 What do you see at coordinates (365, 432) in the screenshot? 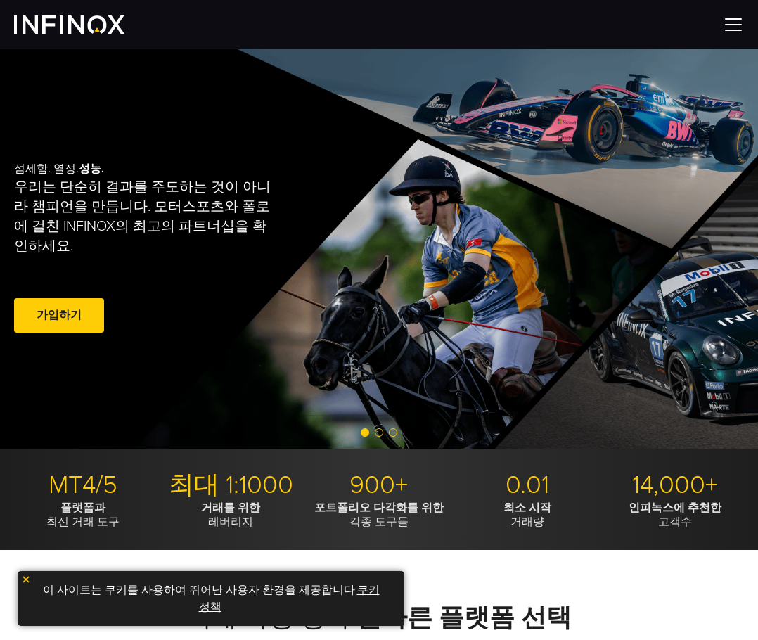
I see `span: Go to slide 1` at bounding box center [365, 432].